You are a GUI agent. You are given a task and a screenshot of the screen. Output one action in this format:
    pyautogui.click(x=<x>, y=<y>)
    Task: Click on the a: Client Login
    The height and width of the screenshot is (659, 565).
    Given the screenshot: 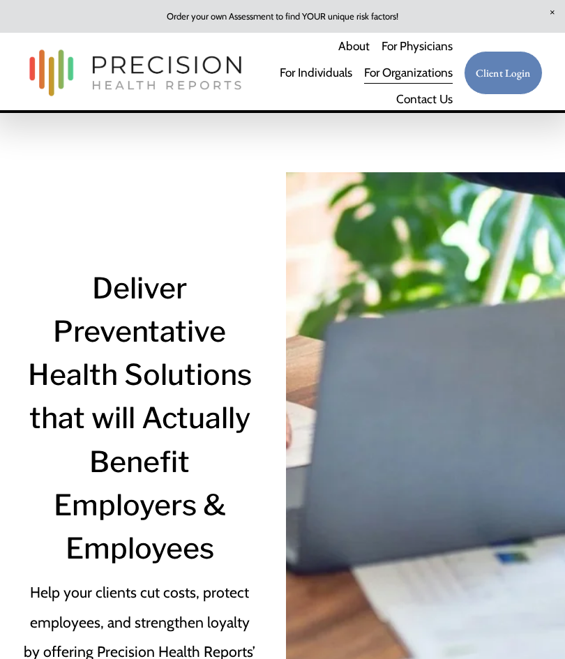 What is the action you would take?
    pyautogui.click(x=503, y=73)
    